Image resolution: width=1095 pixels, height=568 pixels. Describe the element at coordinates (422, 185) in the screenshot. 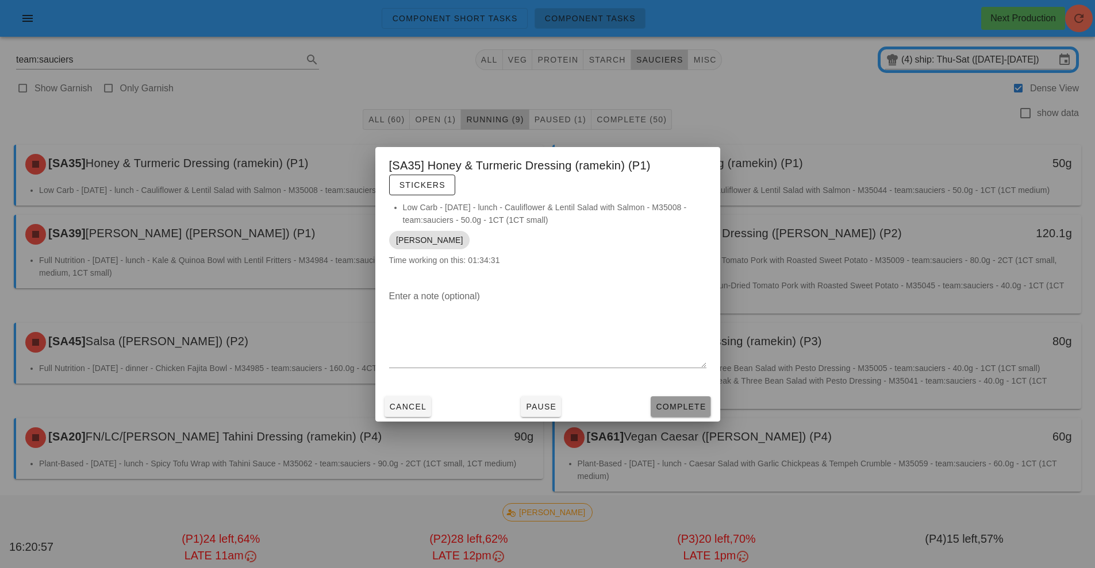

I see `span: Stickers` at that location.